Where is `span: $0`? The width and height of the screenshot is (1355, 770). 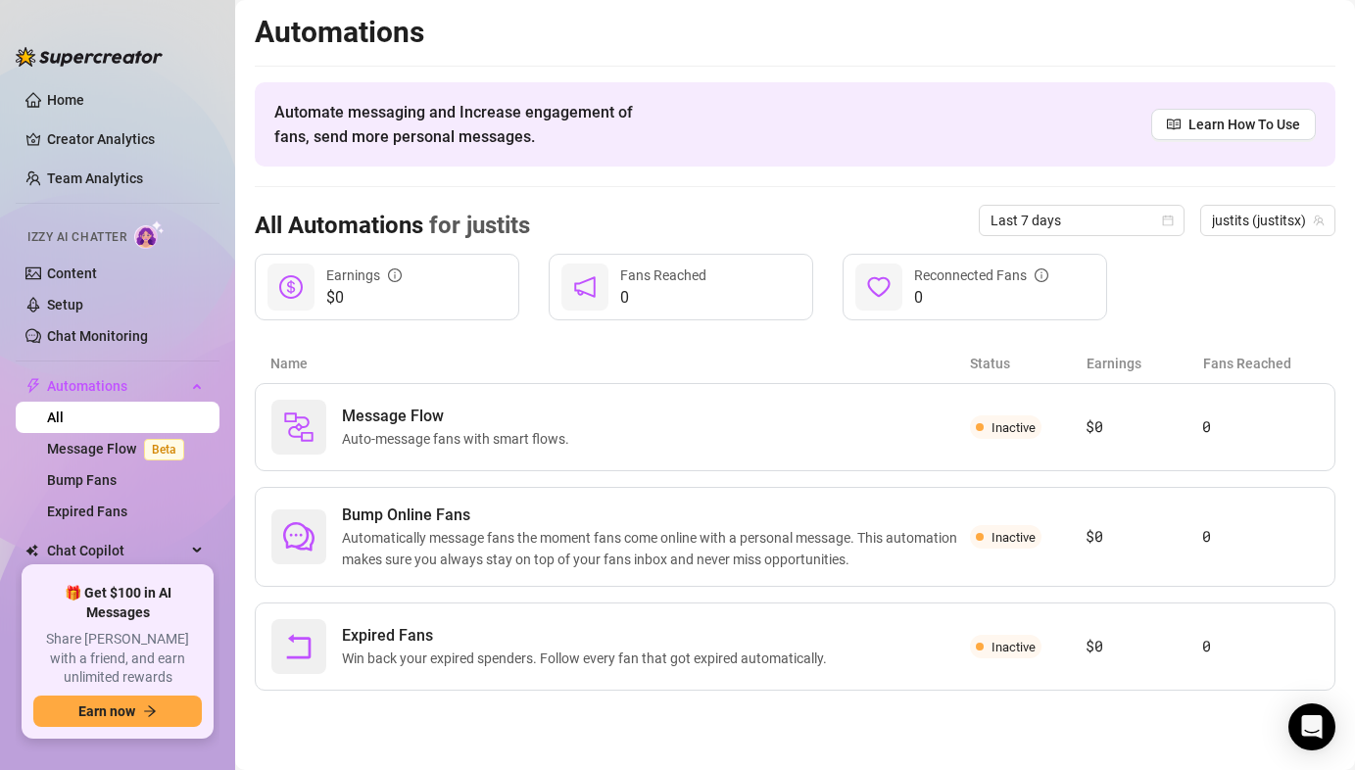 span: $0 is located at coordinates (363, 298).